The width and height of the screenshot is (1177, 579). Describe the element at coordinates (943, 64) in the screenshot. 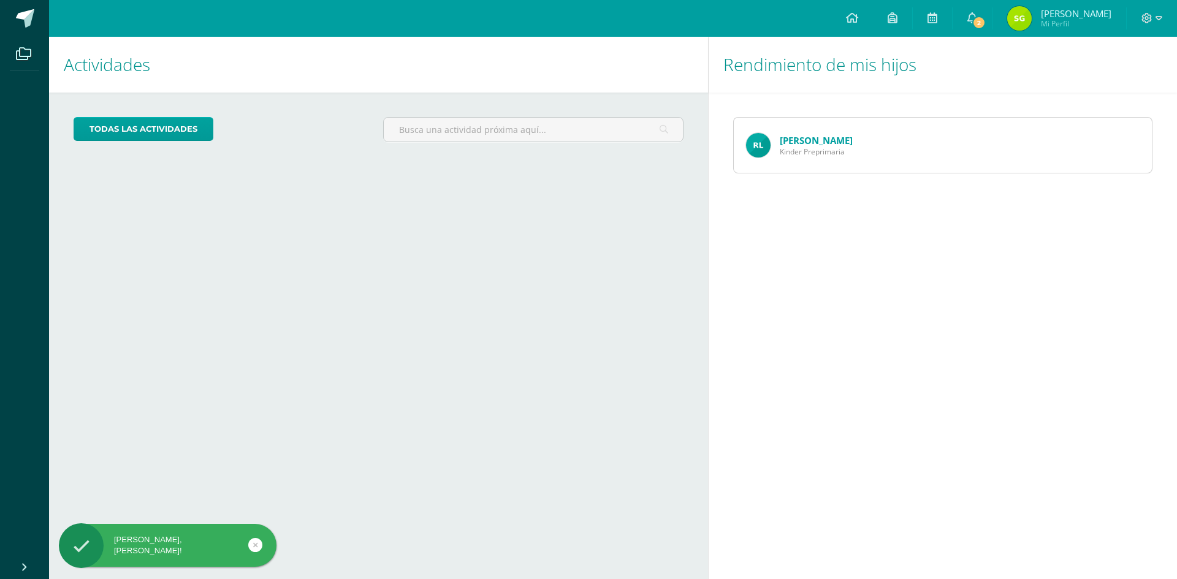

I see `h1: Rendimiento de mis hijos` at that location.